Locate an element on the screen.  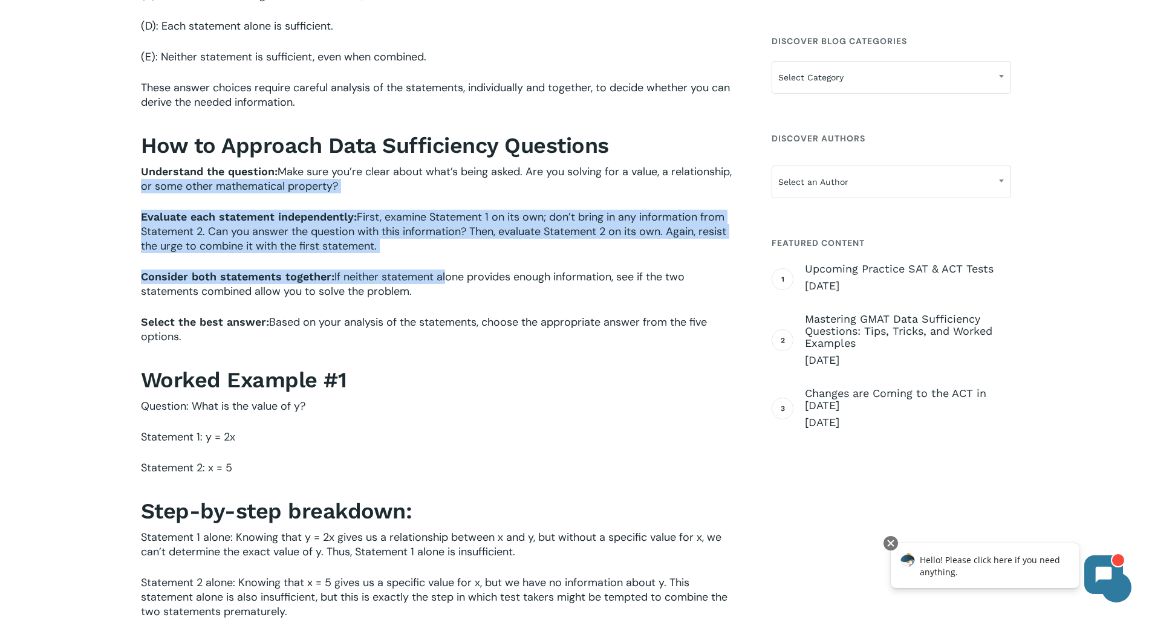
h4: Discover Blog Categories is located at coordinates (891, 41).